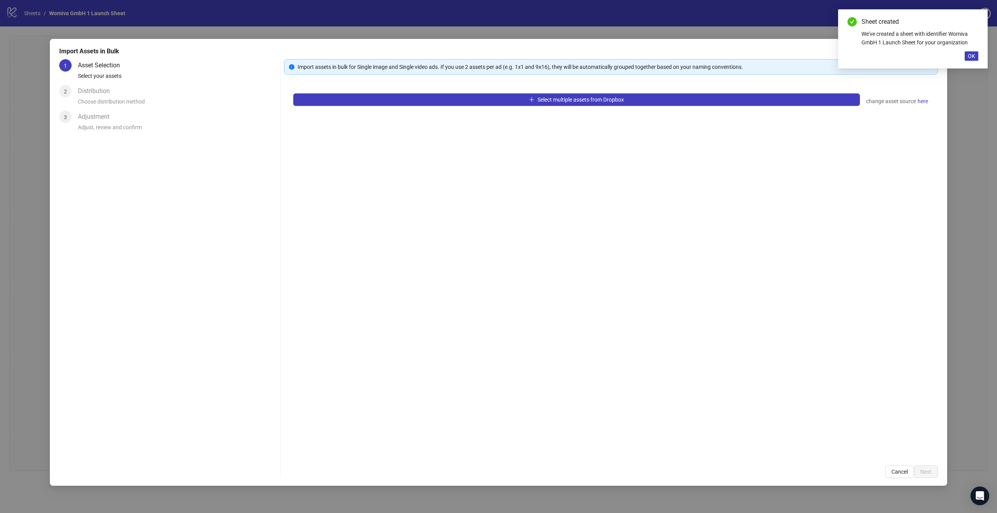 Image resolution: width=997 pixels, height=513 pixels. What do you see at coordinates (615, 67) in the screenshot?
I see `div: Import assets in bulk for Single image and Single video ads. If you use 2 assets per ad (e.g. 1x1...` at bounding box center [615, 67].